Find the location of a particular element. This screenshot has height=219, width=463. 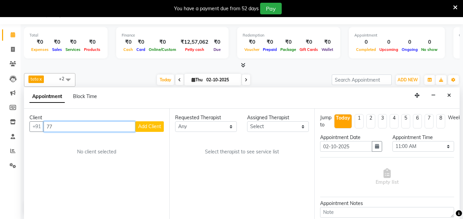

li: 6 is located at coordinates (417, 122).